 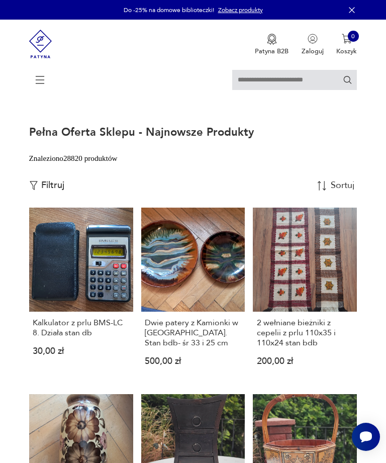 What do you see at coordinates (73, 158) in the screenshot?
I see `div: Znaleziono 28820 produktów` at bounding box center [73, 158].